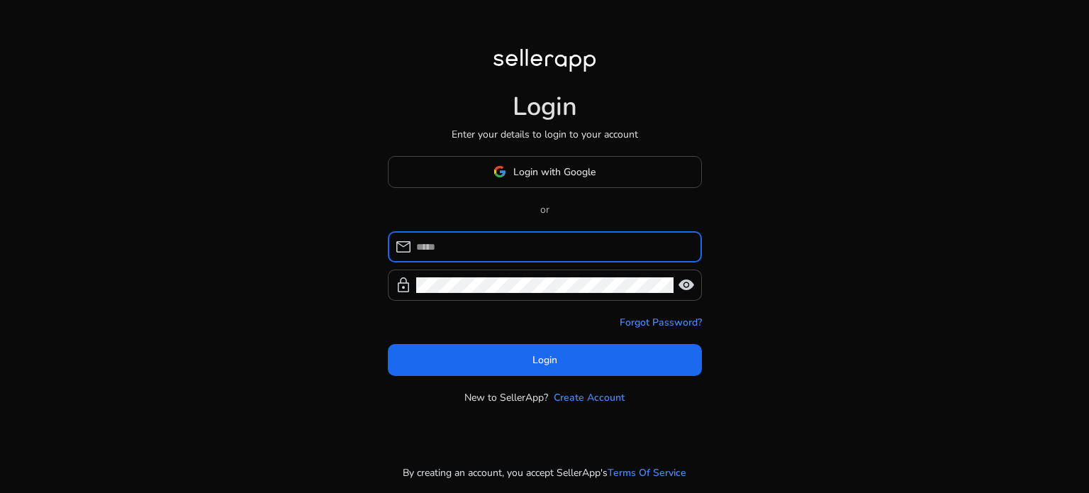 This screenshot has height=493, width=1089. Describe the element at coordinates (500, 172) in the screenshot. I see `img: google-logo.svg` at that location.